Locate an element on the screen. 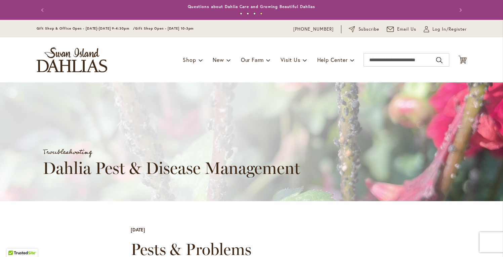 This screenshot has width=503, height=257. a: store logo is located at coordinates (72, 60).